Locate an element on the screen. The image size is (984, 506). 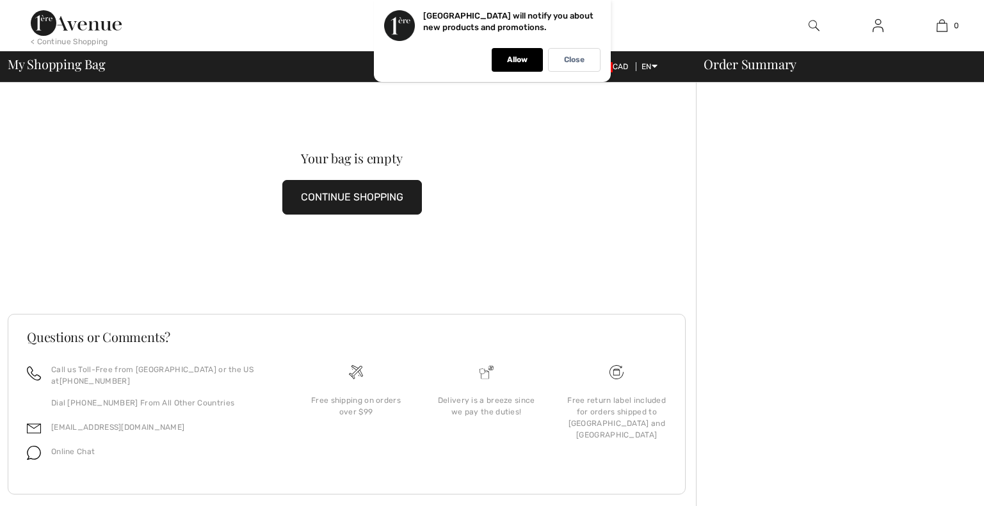
a: 0 is located at coordinates (941, 26).